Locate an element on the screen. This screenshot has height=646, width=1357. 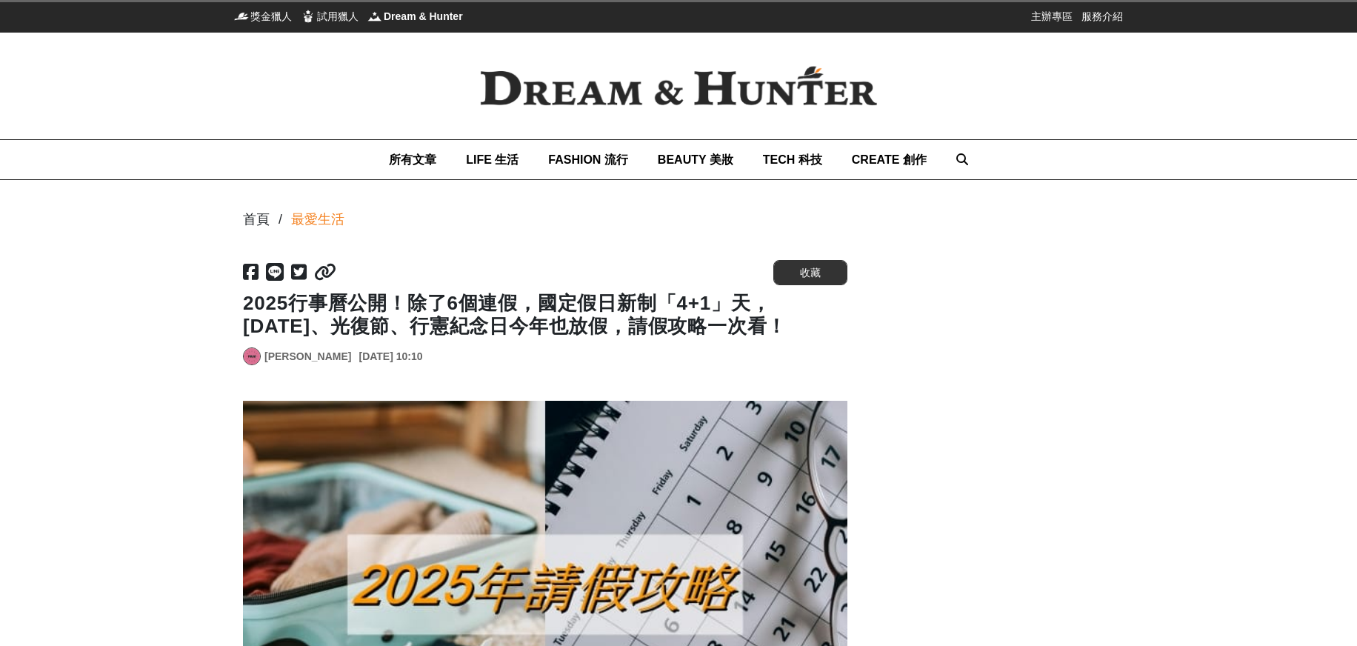
span: BEAUTY 美妝 is located at coordinates (696, 159).